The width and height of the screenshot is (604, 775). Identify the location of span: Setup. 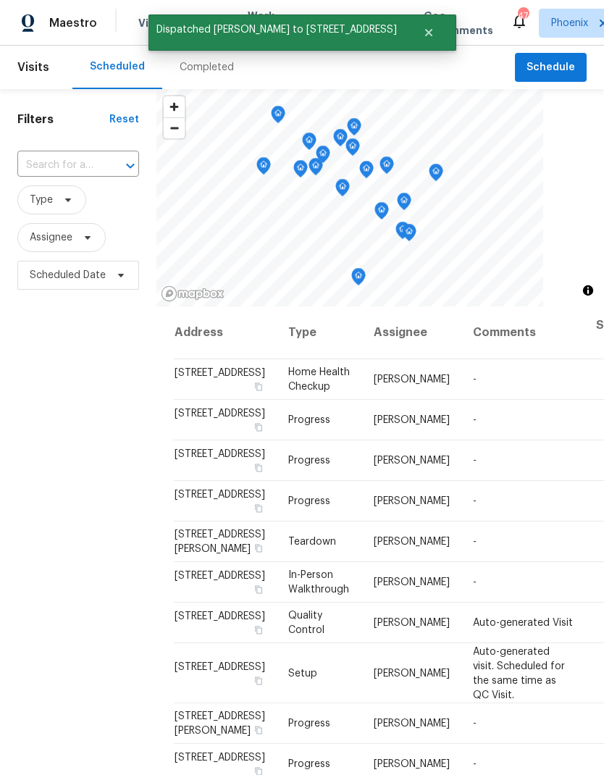
(303, 673).